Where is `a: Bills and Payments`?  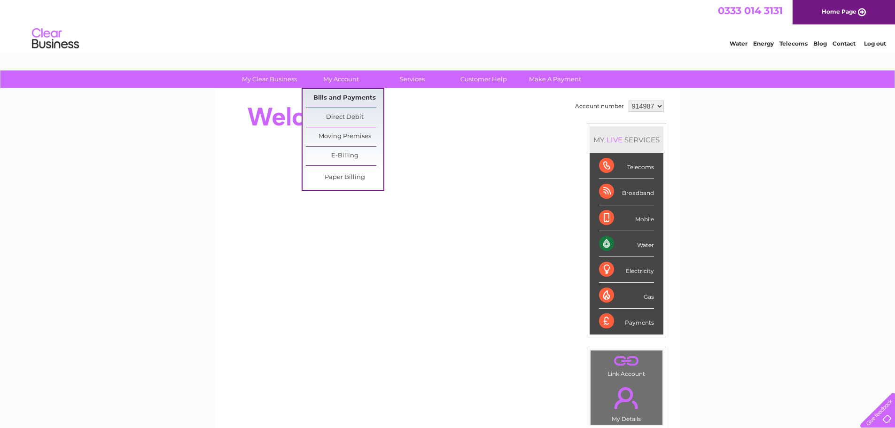 a: Bills and Payments is located at coordinates (344, 98).